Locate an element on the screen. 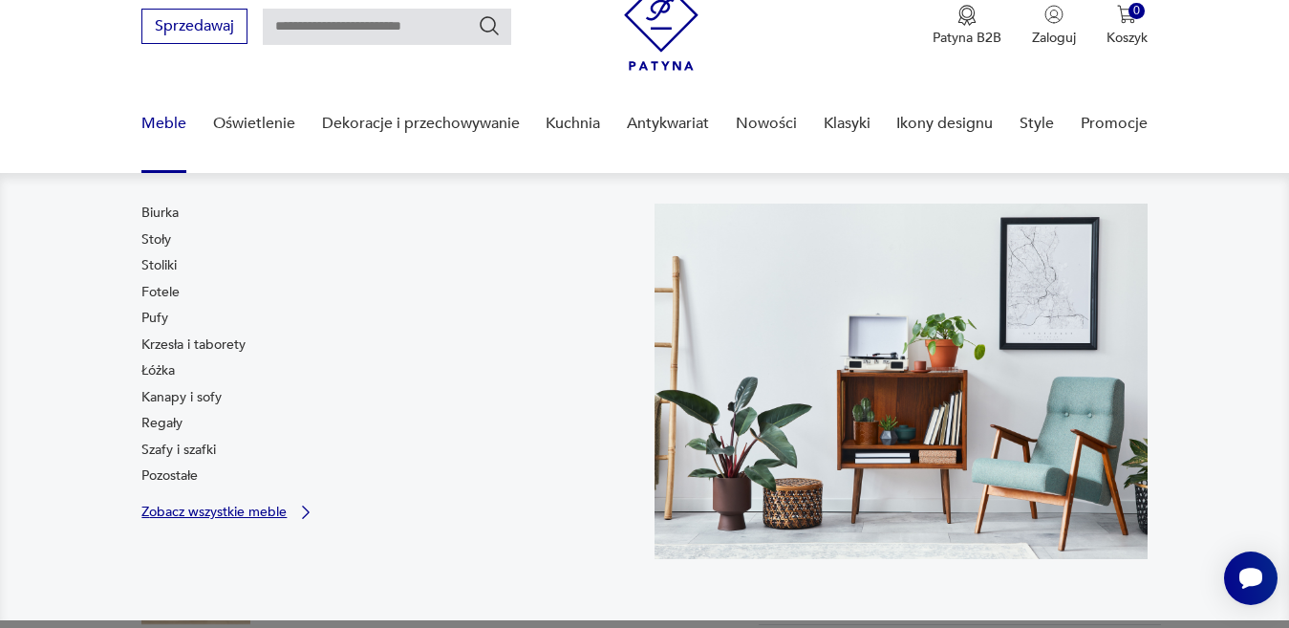 This screenshot has width=1289, height=628. img: Ikona koszyka is located at coordinates (1127, 14).